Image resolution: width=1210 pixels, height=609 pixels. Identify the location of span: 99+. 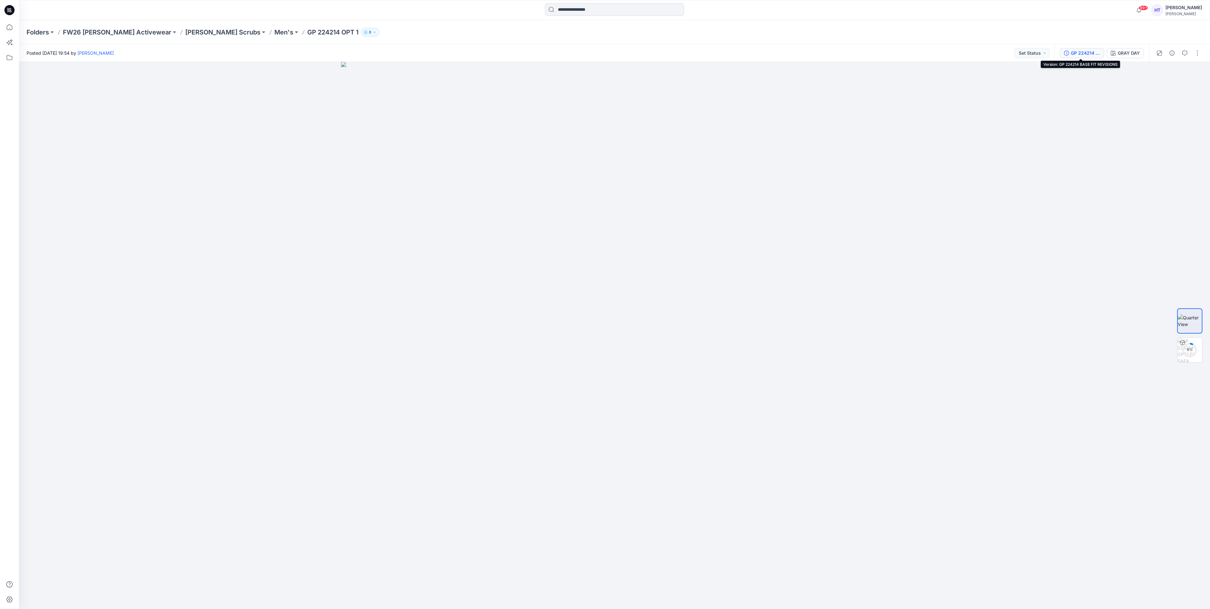
(1143, 8).